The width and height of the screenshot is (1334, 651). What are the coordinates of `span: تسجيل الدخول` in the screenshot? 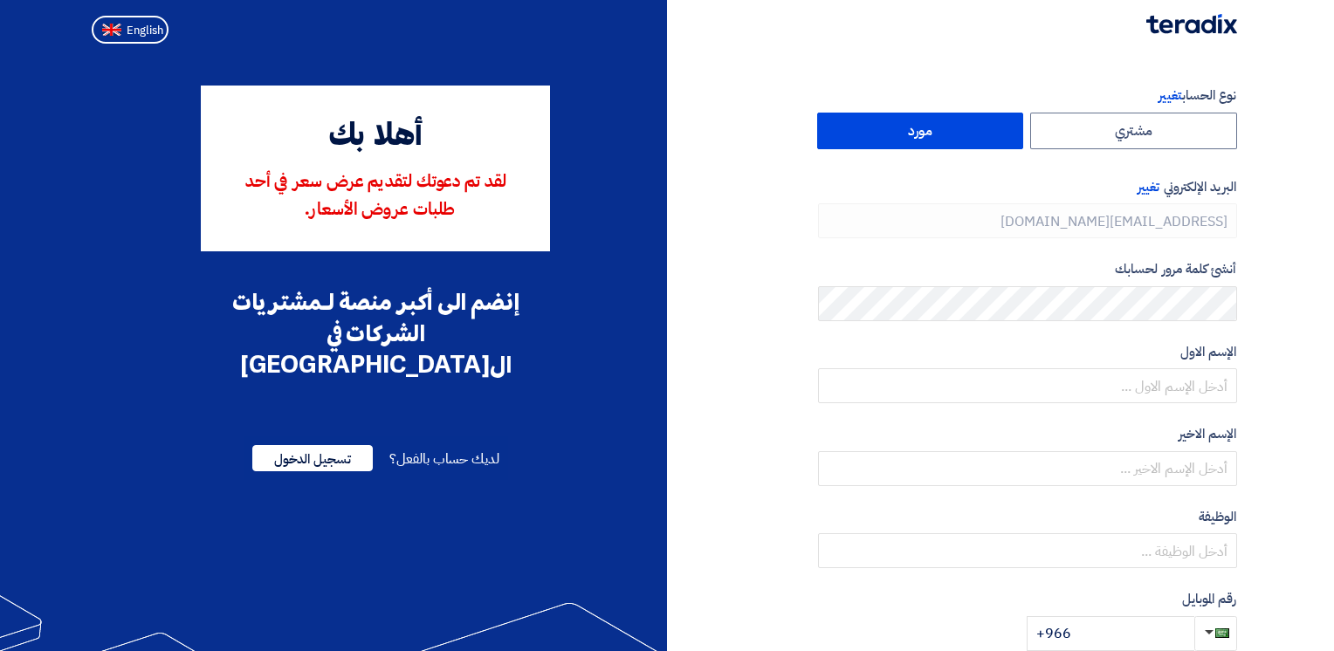 It's located at (313, 458).